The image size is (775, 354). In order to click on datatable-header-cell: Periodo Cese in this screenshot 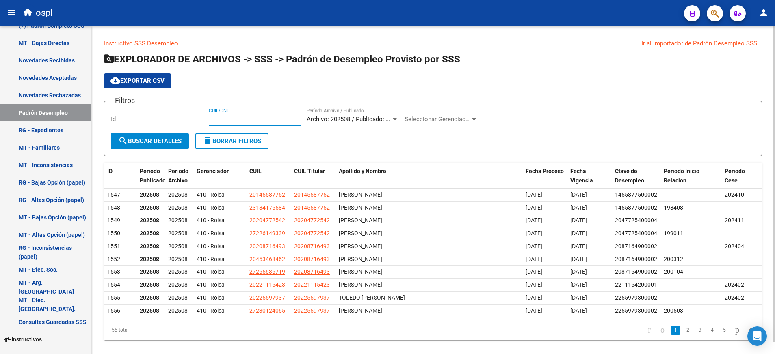, I will do `click(741, 176)`.